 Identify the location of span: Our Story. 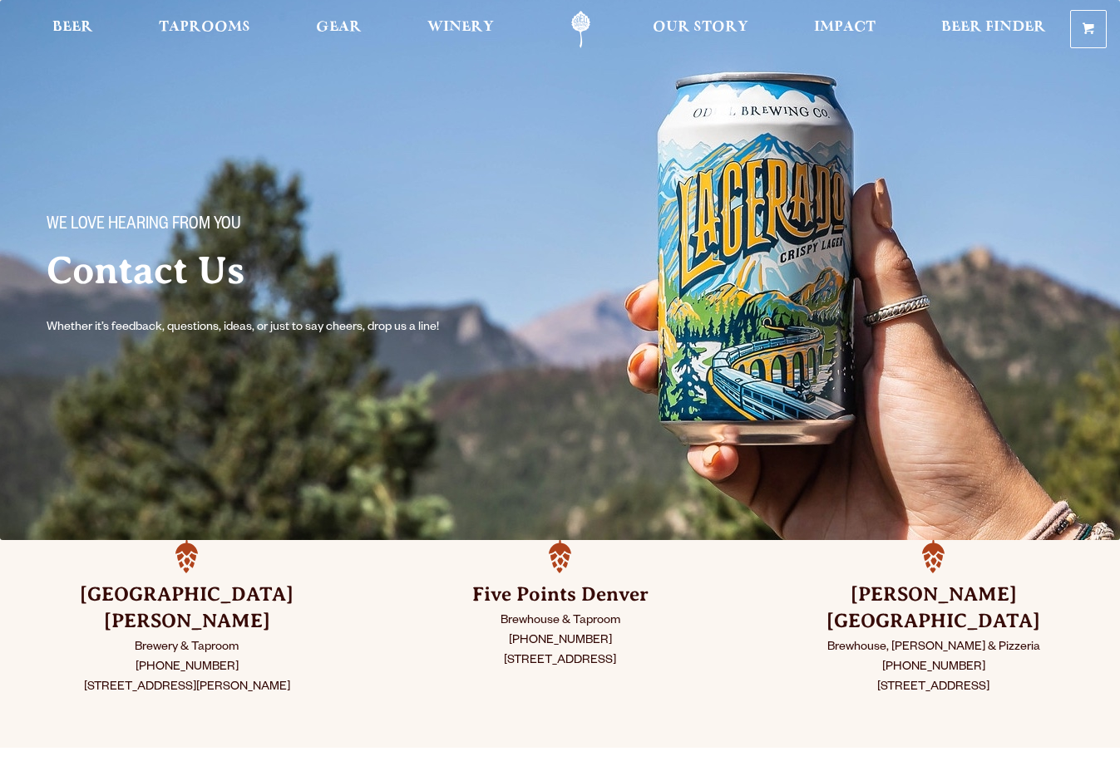
(700, 27).